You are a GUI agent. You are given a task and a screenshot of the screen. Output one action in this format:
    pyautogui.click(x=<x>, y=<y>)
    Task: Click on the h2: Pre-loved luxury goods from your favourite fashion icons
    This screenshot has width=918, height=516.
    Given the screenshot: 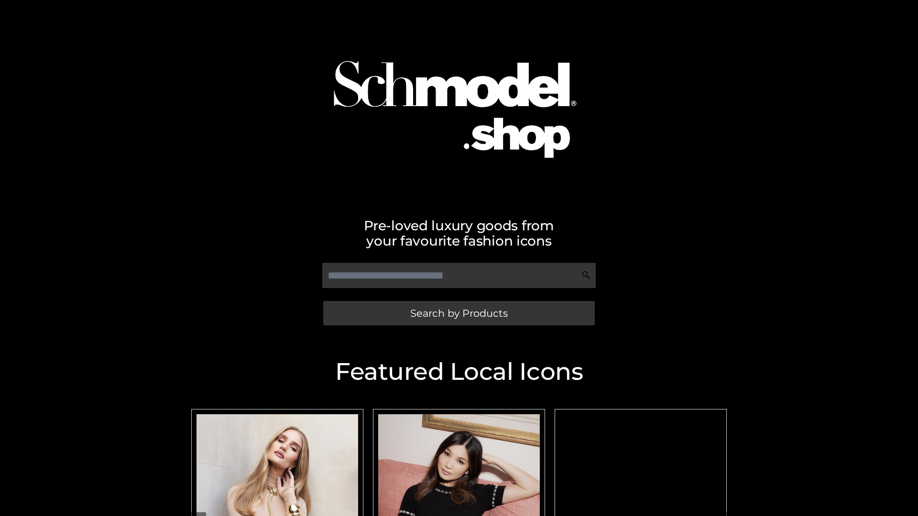 What is the action you would take?
    pyautogui.click(x=459, y=233)
    